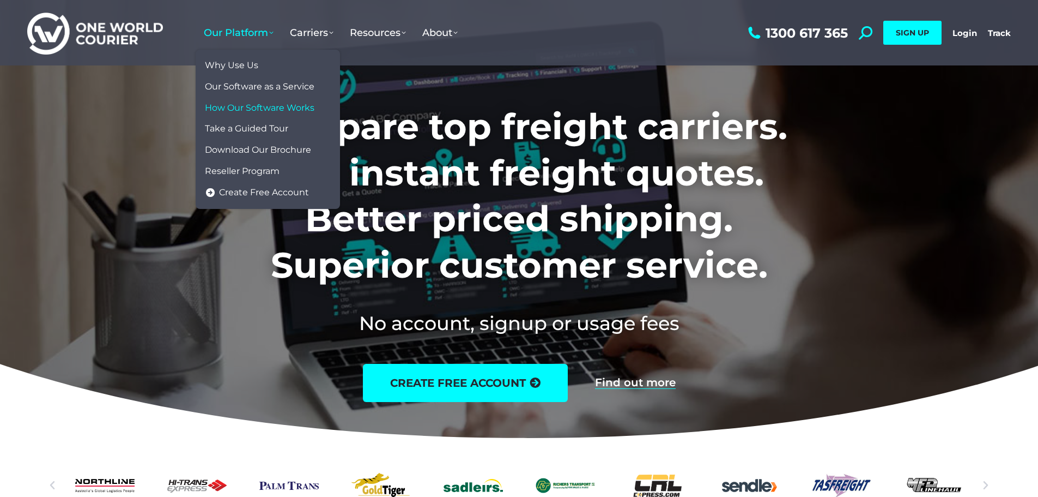 The image size is (1038, 497). I want to click on a: Resources, so click(378, 33).